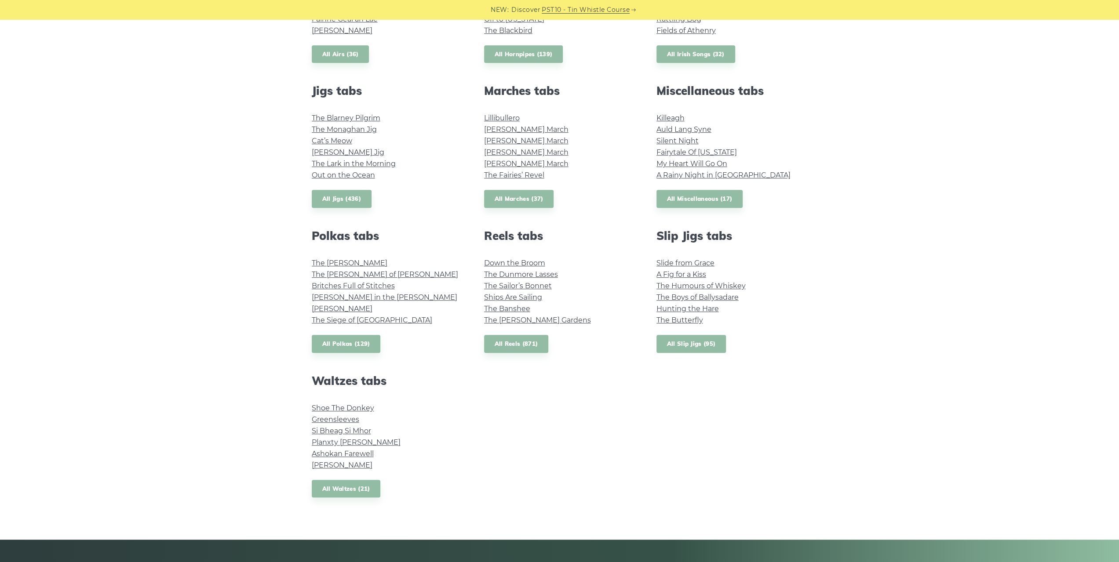 The image size is (1119, 562). I want to click on a: The Blackbird, so click(508, 30).